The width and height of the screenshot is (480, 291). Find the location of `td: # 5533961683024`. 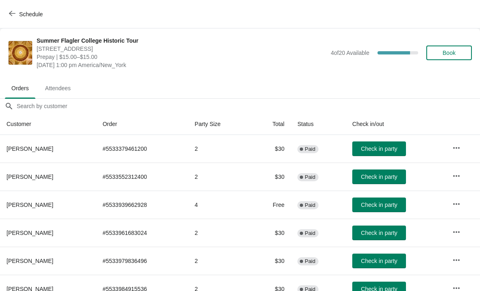

td: # 5533961683024 is located at coordinates (142, 233).